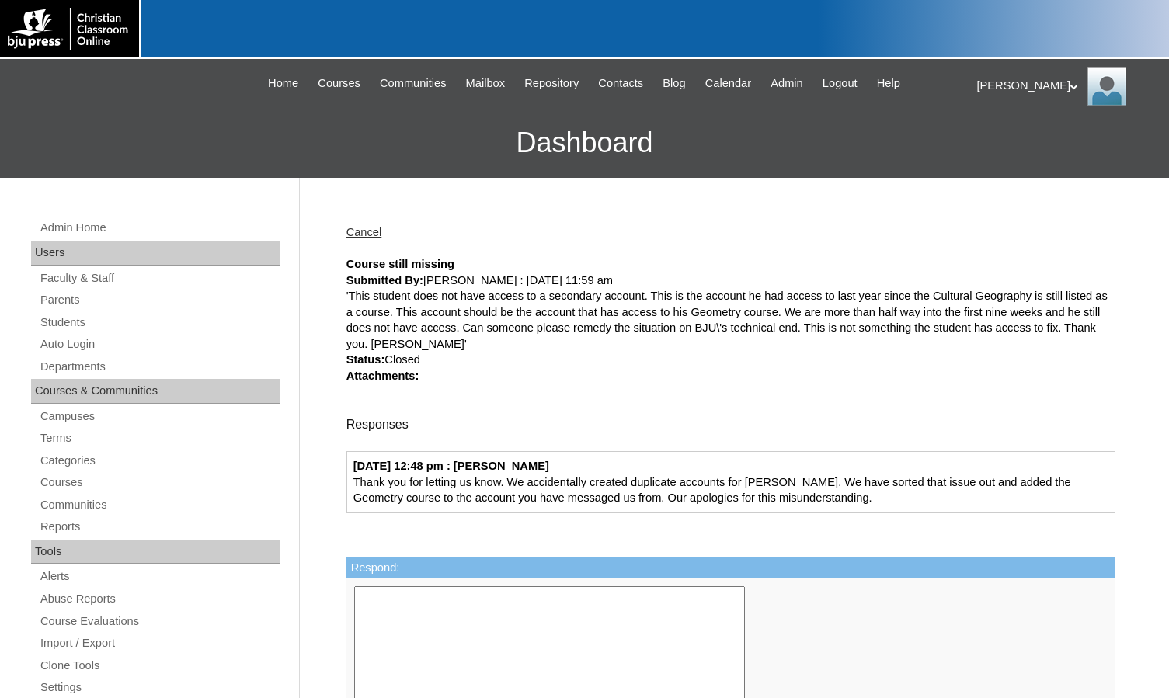  What do you see at coordinates (673, 83) in the screenshot?
I see `span: Blog` at bounding box center [673, 83].